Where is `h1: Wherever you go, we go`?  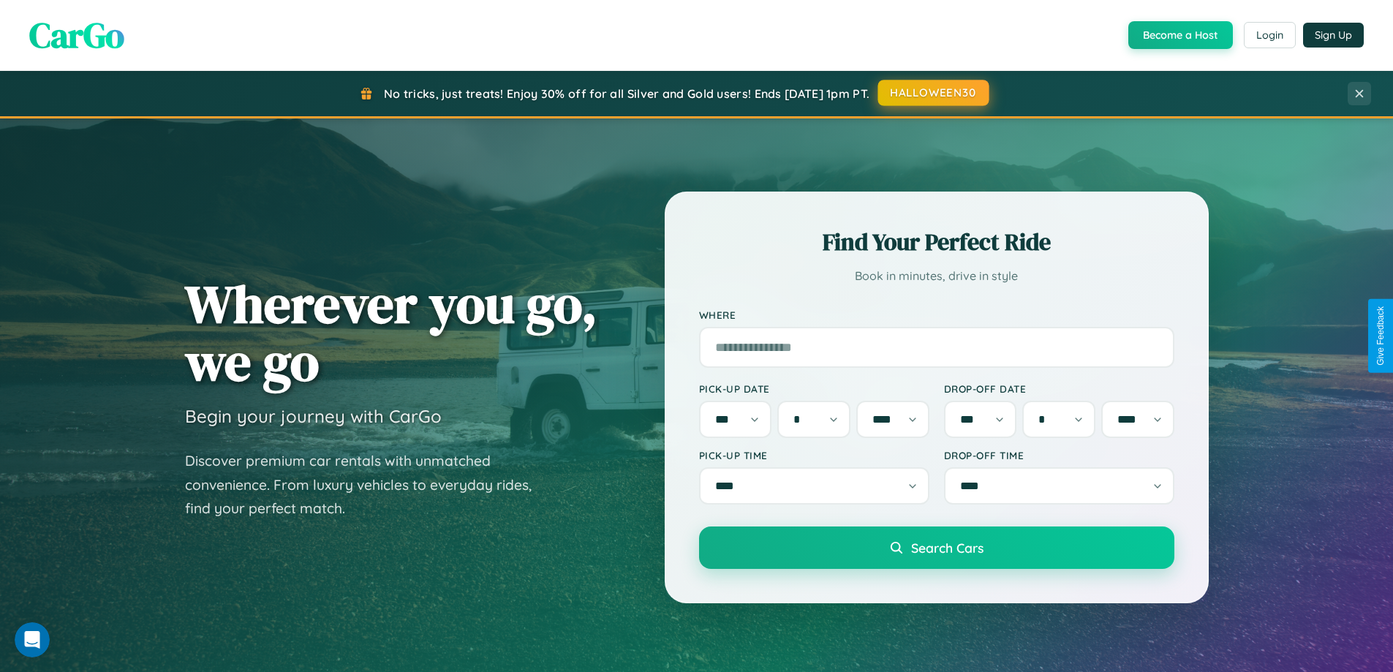 h1: Wherever you go, we go is located at coordinates (391, 333).